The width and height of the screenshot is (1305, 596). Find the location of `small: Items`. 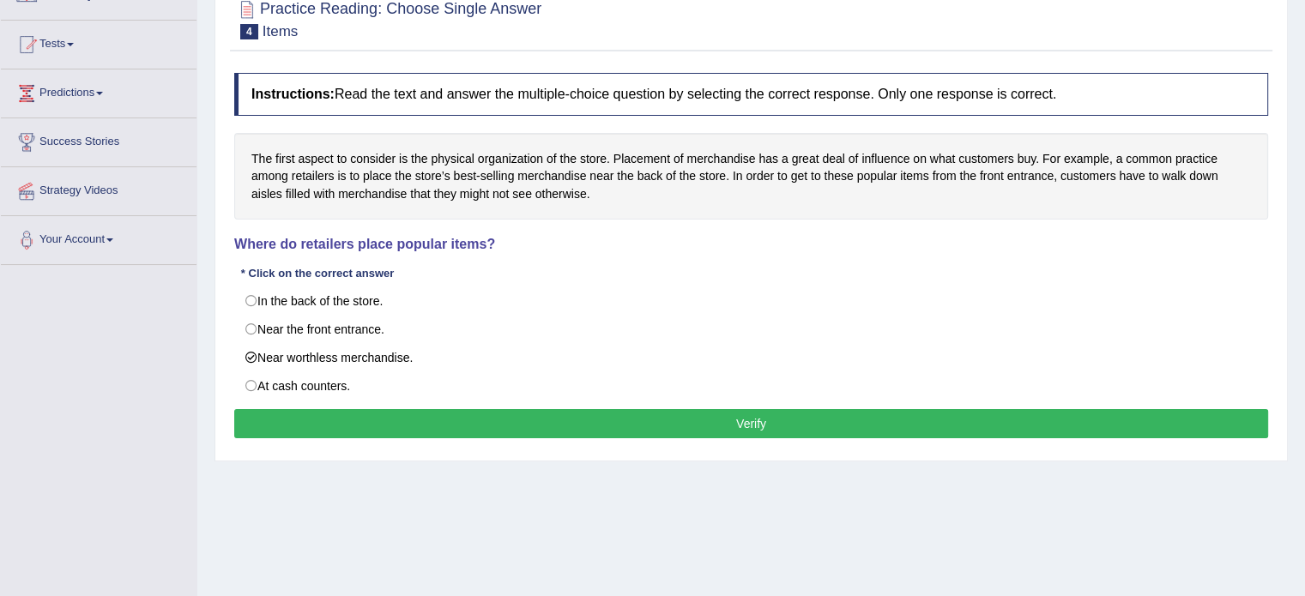

small: Items is located at coordinates (281, 31).